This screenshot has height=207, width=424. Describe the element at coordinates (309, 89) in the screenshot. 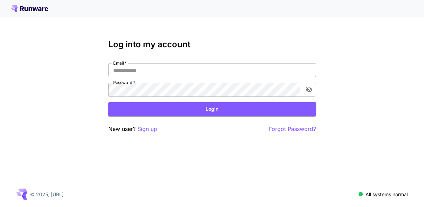

I see `button: toggle password visibility` at that location.